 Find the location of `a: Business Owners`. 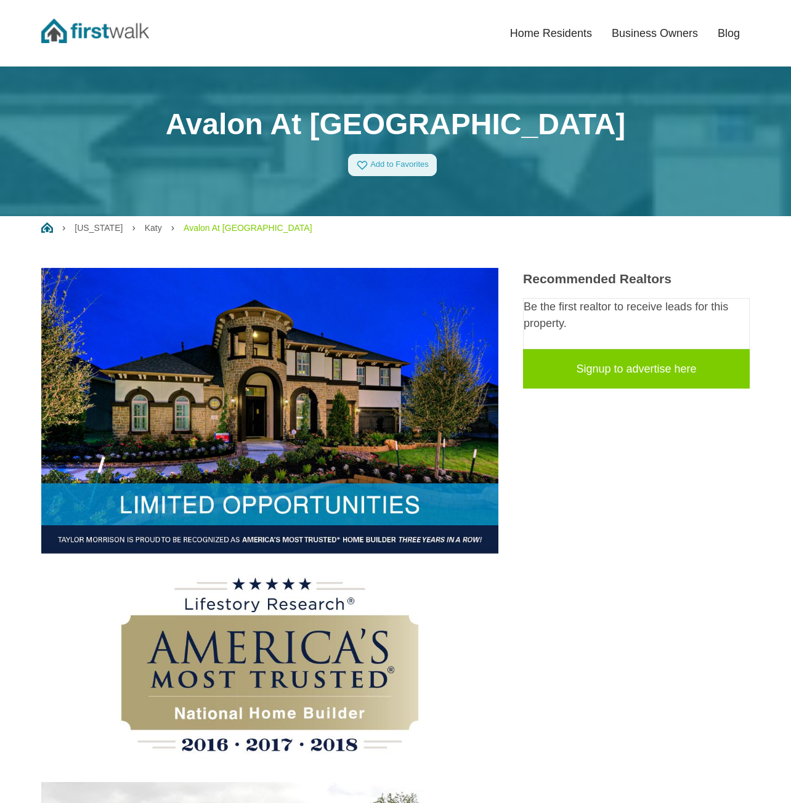

a: Business Owners is located at coordinates (655, 33).